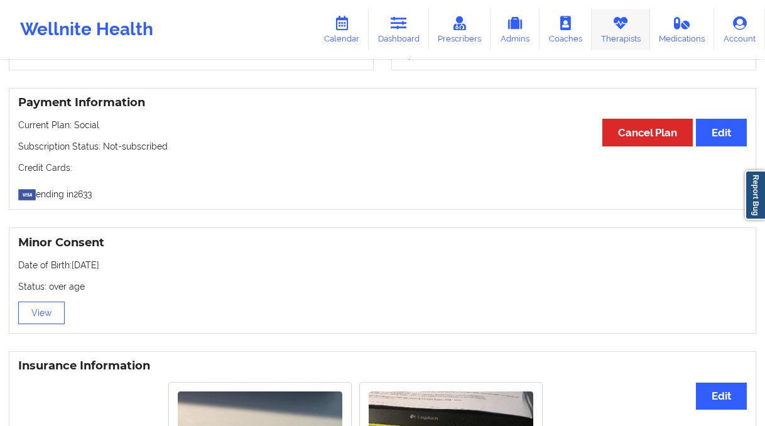 Image resolution: width=765 pixels, height=426 pixels. What do you see at coordinates (739, 30) in the screenshot?
I see `a: Account` at bounding box center [739, 30].